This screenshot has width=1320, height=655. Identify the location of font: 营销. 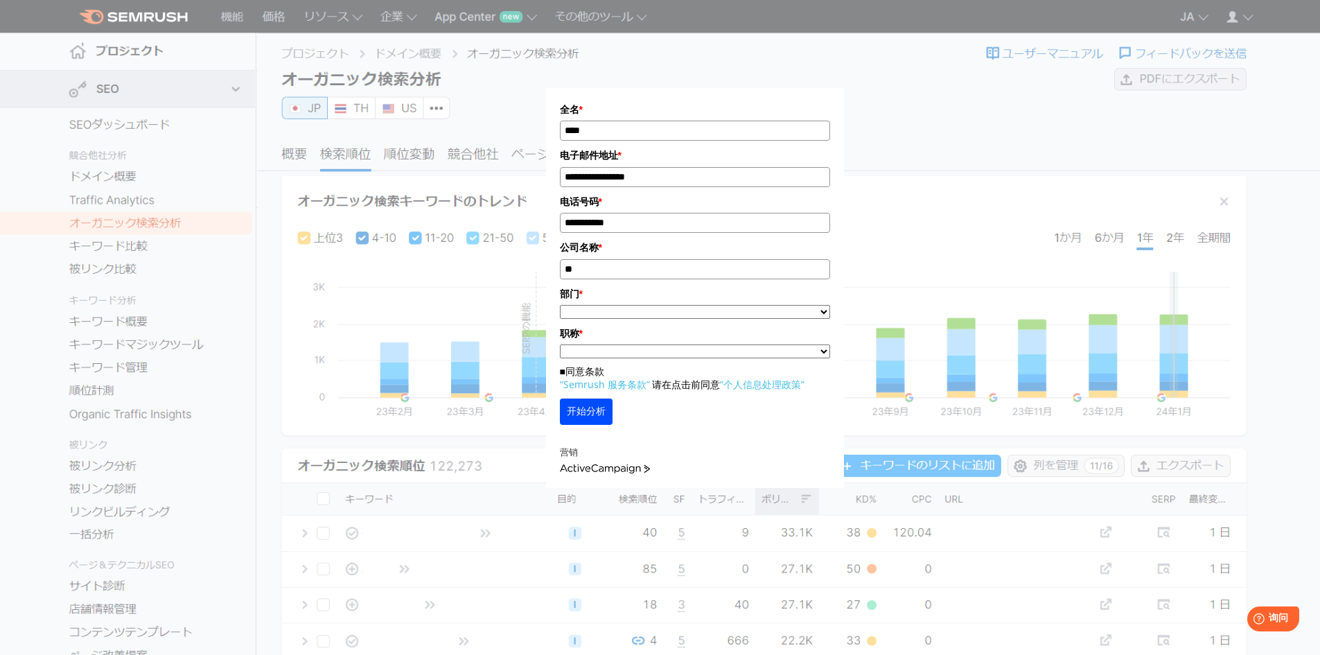
(569, 452).